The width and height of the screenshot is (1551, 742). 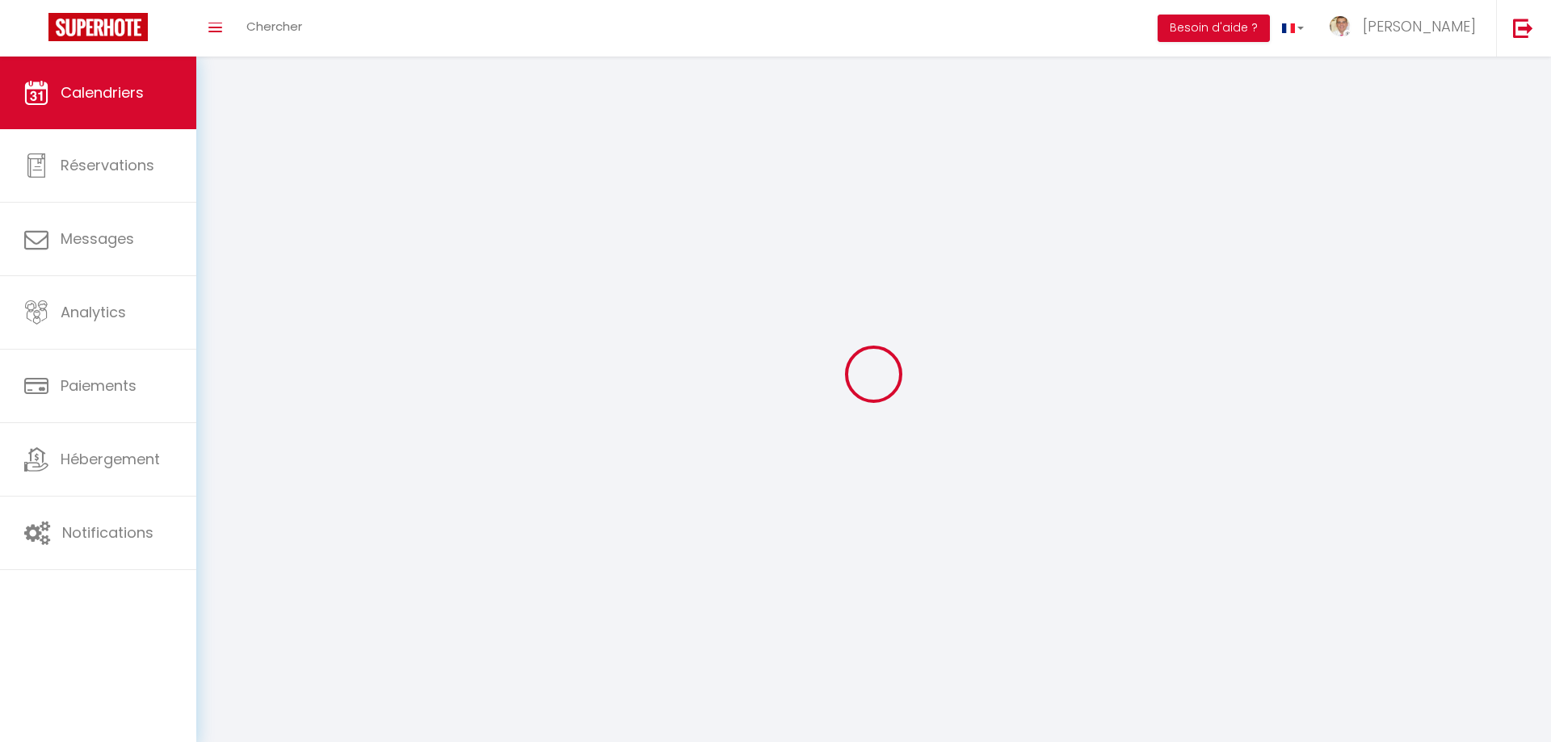 What do you see at coordinates (274, 26) in the screenshot?
I see `span: Chercher` at bounding box center [274, 26].